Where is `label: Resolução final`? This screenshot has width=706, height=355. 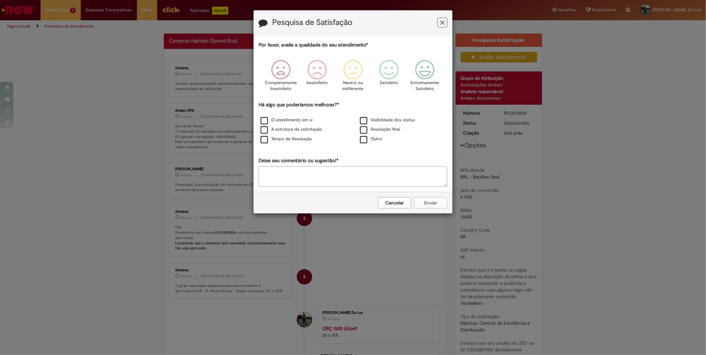
label: Resolução final is located at coordinates (380, 129).